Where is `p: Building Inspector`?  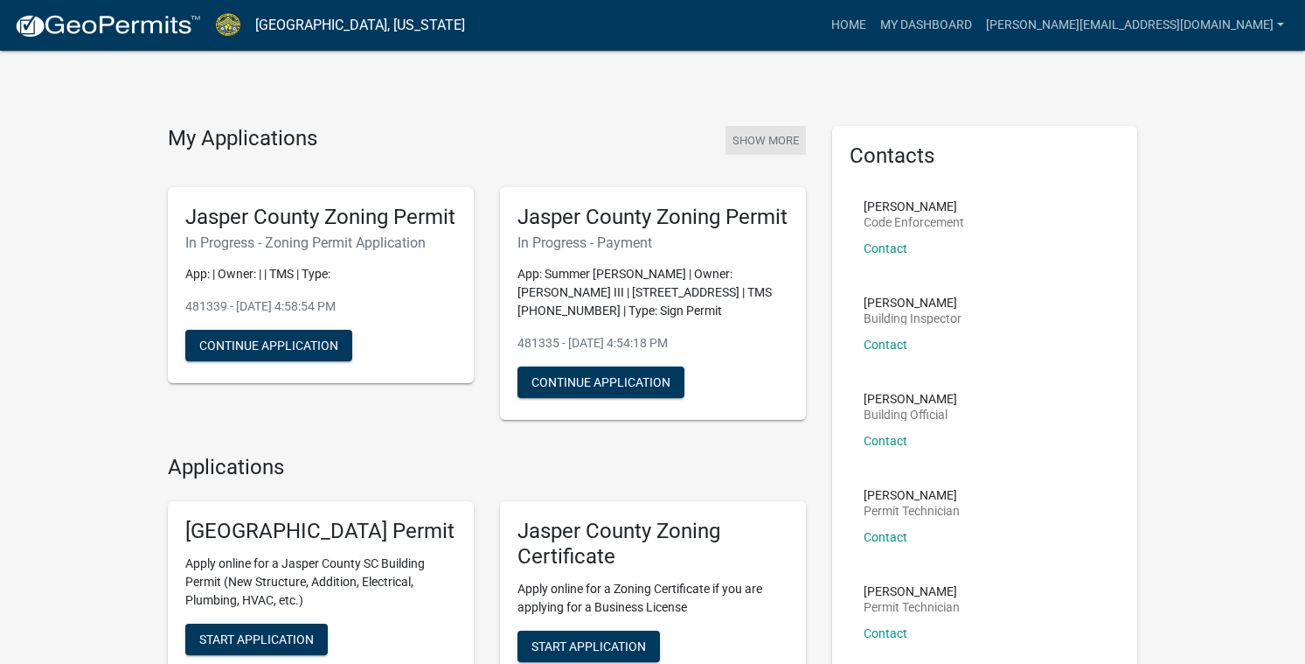 p: Building Inspector is located at coordinates (913, 318).